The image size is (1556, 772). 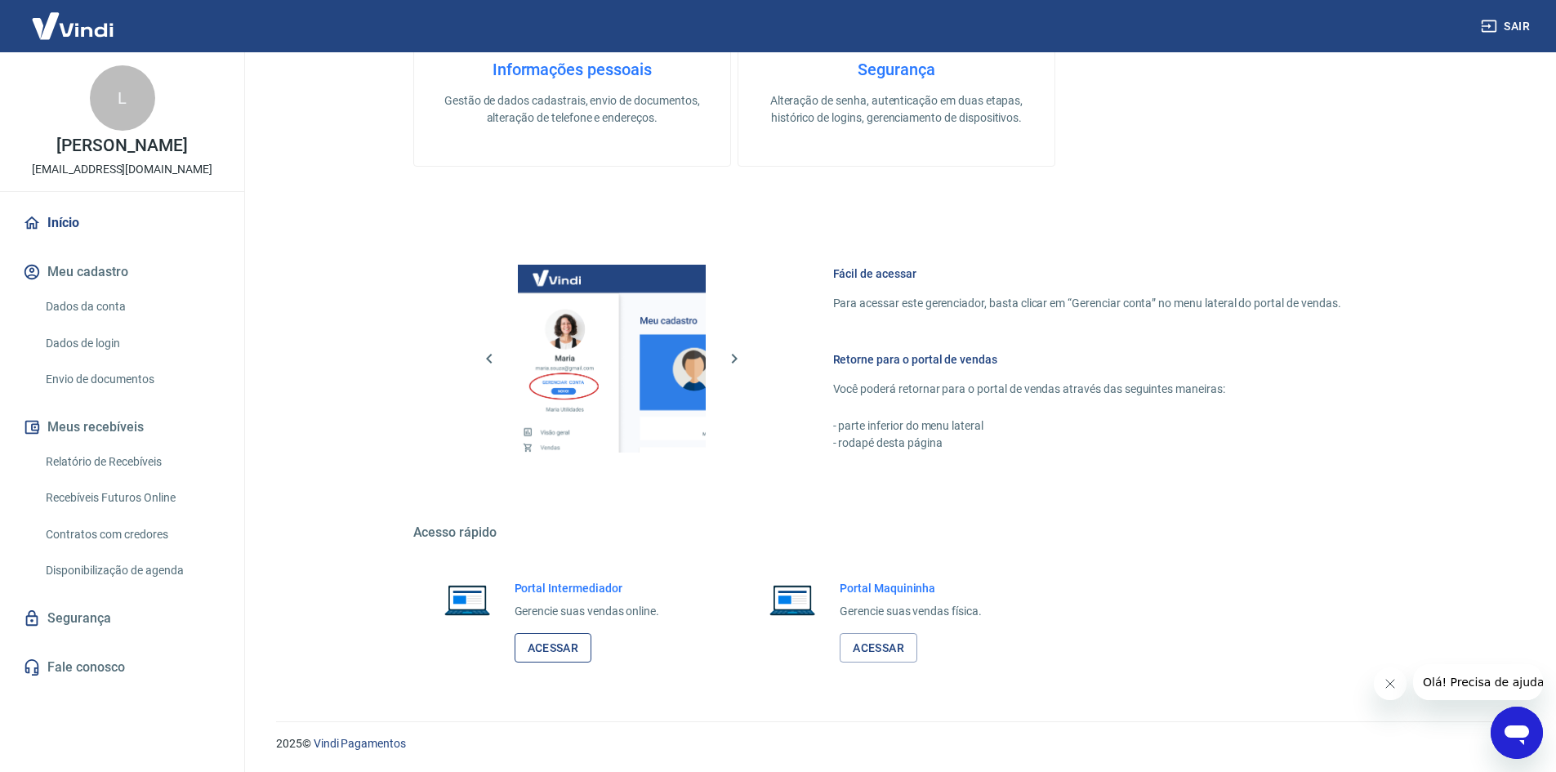 What do you see at coordinates (122, 223) in the screenshot?
I see `a: Início` at bounding box center [122, 223].